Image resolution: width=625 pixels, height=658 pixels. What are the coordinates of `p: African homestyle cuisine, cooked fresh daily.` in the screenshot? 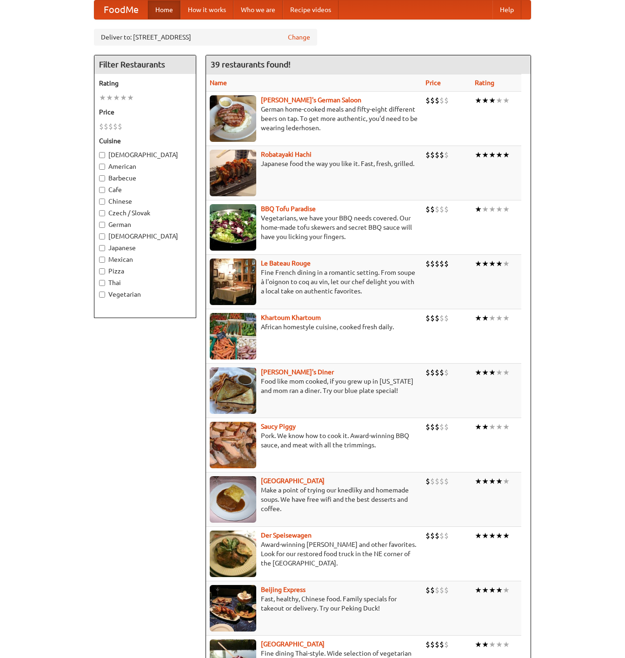 It's located at (314, 327).